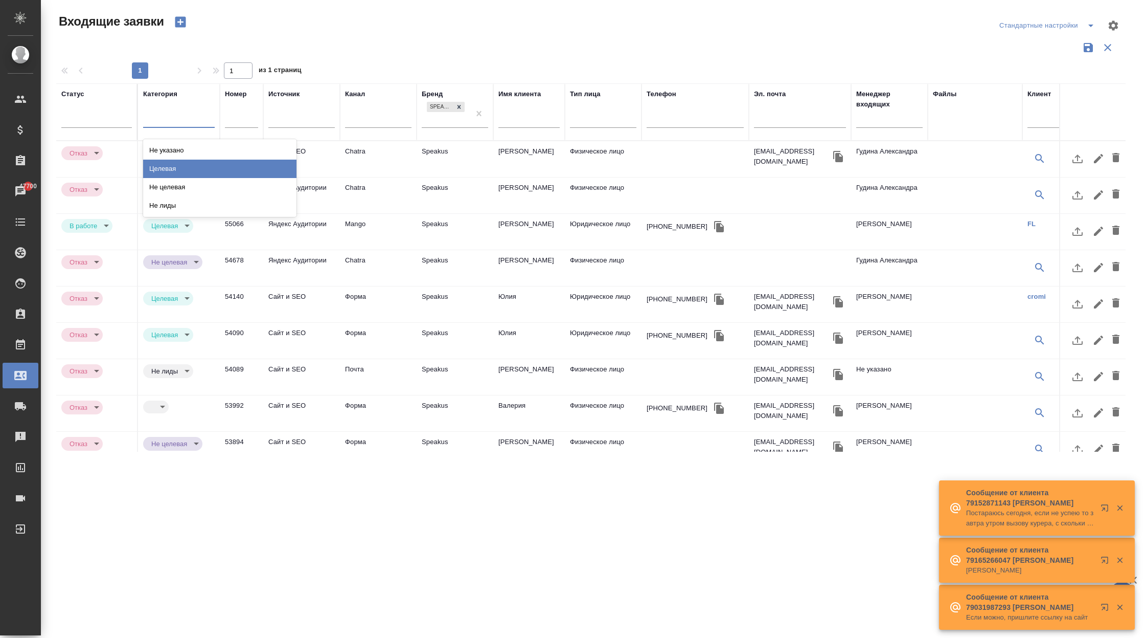  I want to click on div: Телефон, so click(662, 94).